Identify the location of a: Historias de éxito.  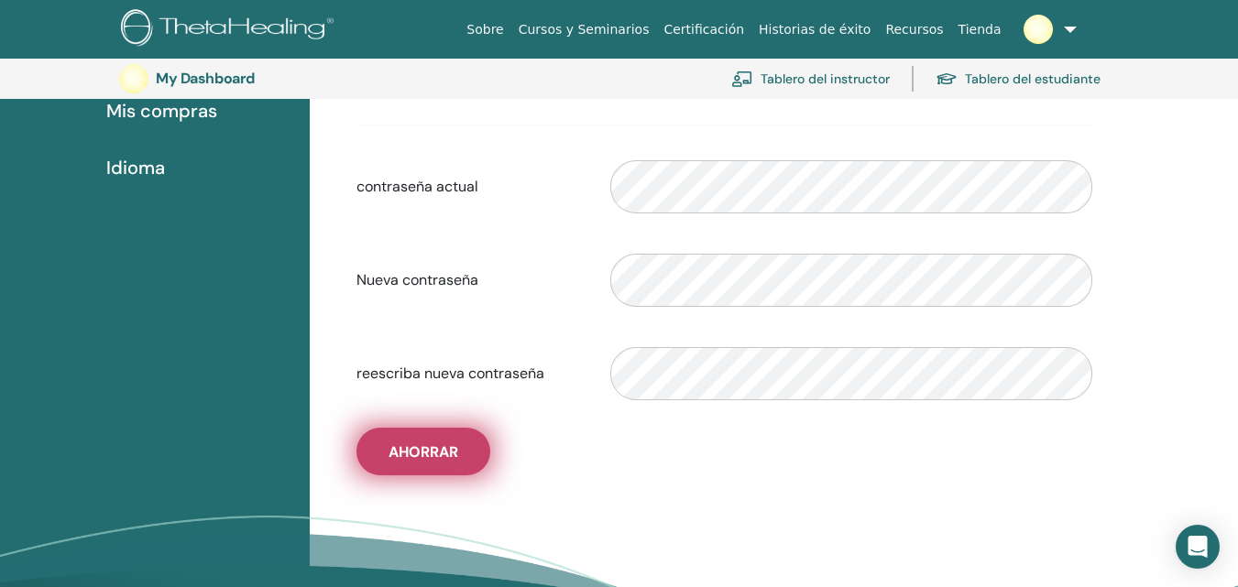
(814, 29).